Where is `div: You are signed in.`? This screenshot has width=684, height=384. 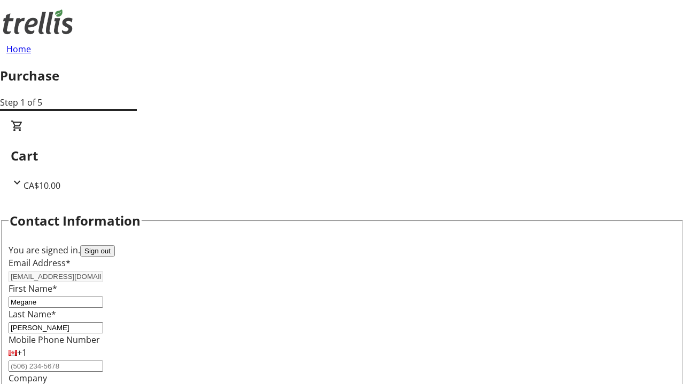 div: You are signed in. is located at coordinates (342, 250).